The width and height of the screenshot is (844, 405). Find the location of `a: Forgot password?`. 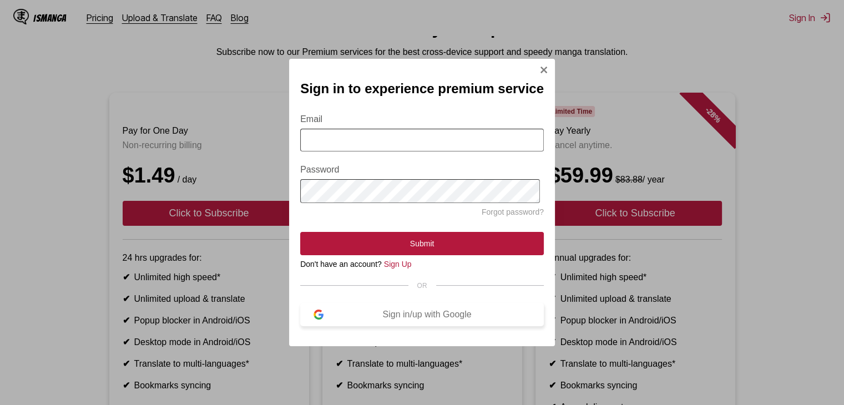

a: Forgot password? is located at coordinates (513, 212).